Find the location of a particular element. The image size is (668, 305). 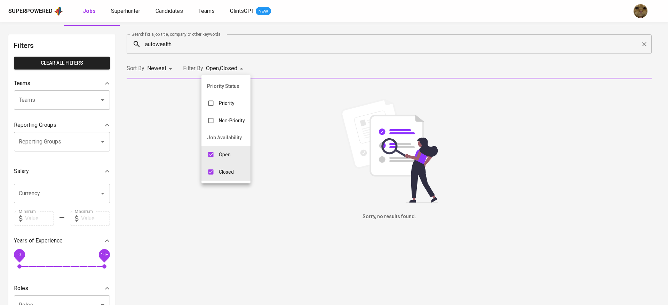

p: Open is located at coordinates (225, 155).